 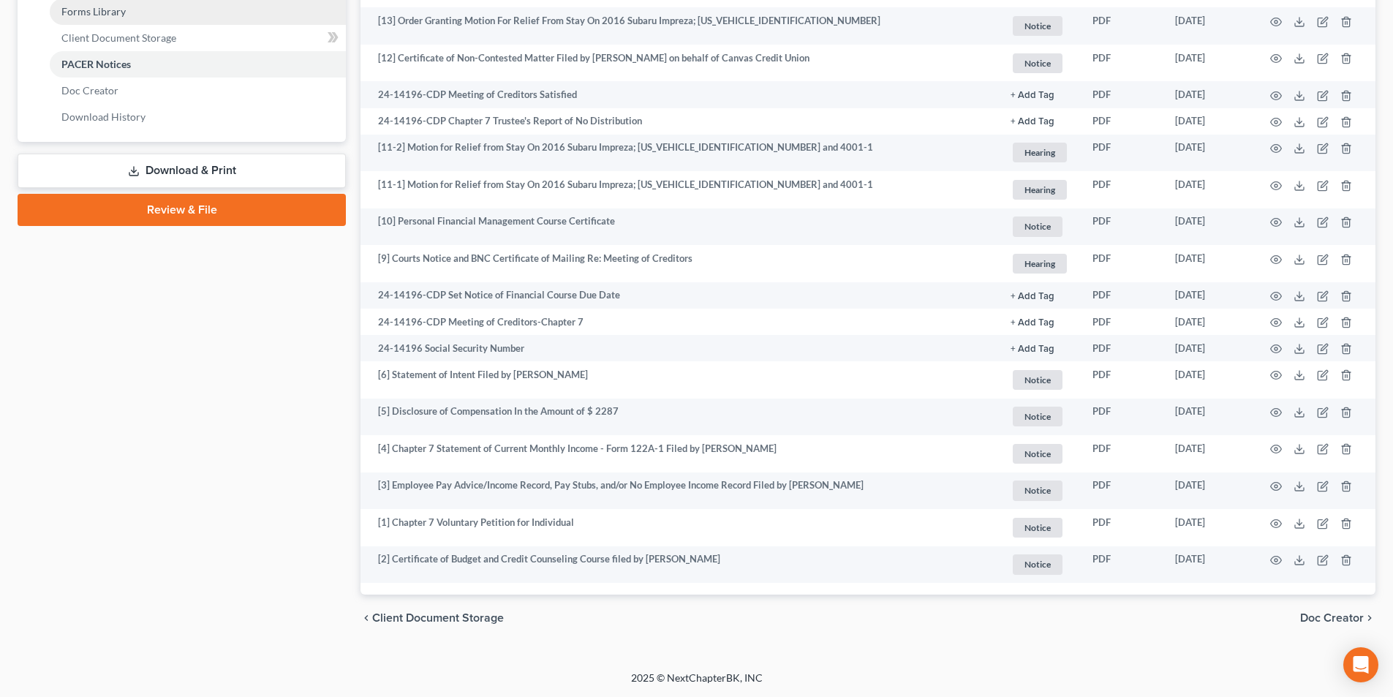 I want to click on div: Open Intercom Messenger, so click(x=1361, y=665).